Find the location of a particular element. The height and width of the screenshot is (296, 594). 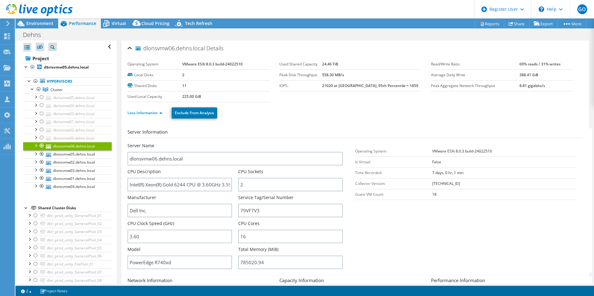

a: Export is located at coordinates (543, 23).